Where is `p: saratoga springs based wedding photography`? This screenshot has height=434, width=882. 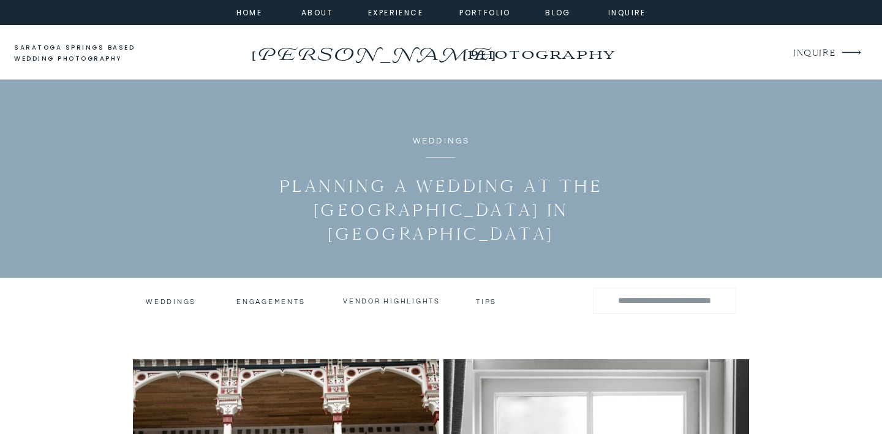
p: saratoga springs based wedding photography is located at coordinates (86, 53).